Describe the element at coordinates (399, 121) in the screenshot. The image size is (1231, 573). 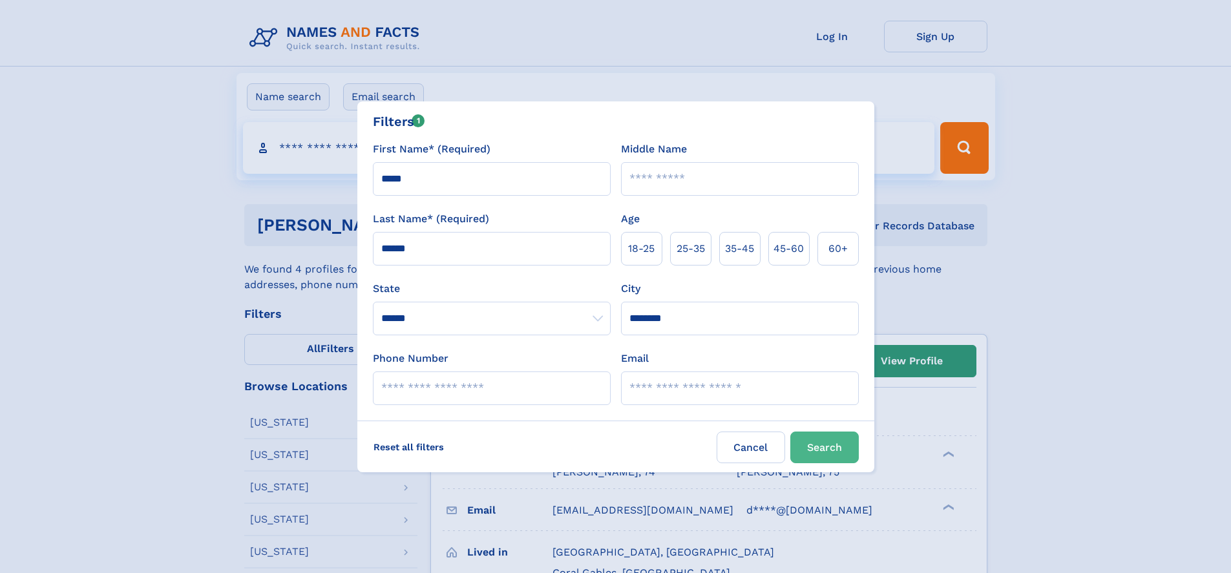
I see `div: Filters` at that location.